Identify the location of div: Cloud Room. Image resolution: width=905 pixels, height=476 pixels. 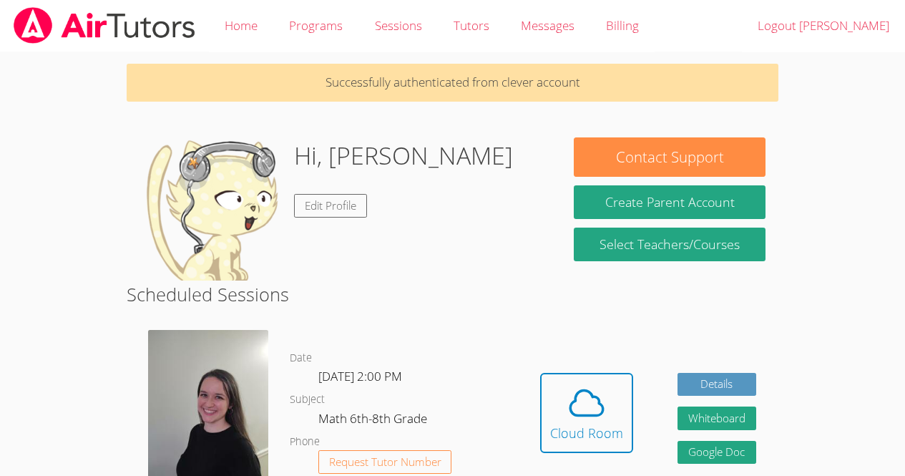
(587, 433).